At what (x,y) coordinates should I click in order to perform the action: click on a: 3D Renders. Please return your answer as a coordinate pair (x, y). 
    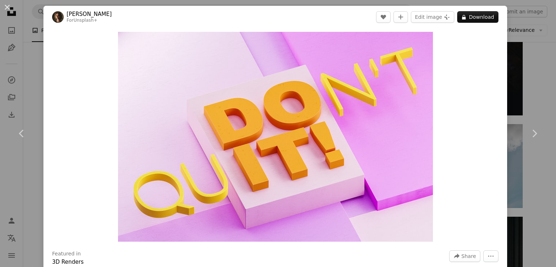
    Looking at the image, I should click on (68, 262).